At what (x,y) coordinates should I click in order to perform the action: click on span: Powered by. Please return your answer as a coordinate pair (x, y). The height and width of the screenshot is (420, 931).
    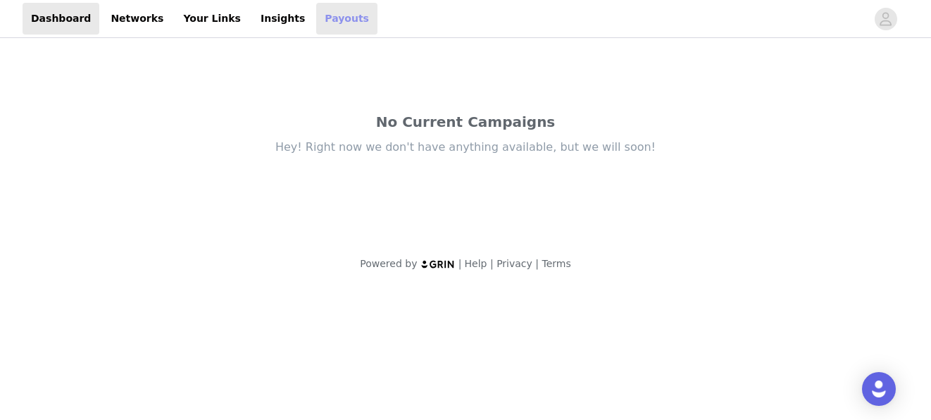
    Looking at the image, I should click on (388, 263).